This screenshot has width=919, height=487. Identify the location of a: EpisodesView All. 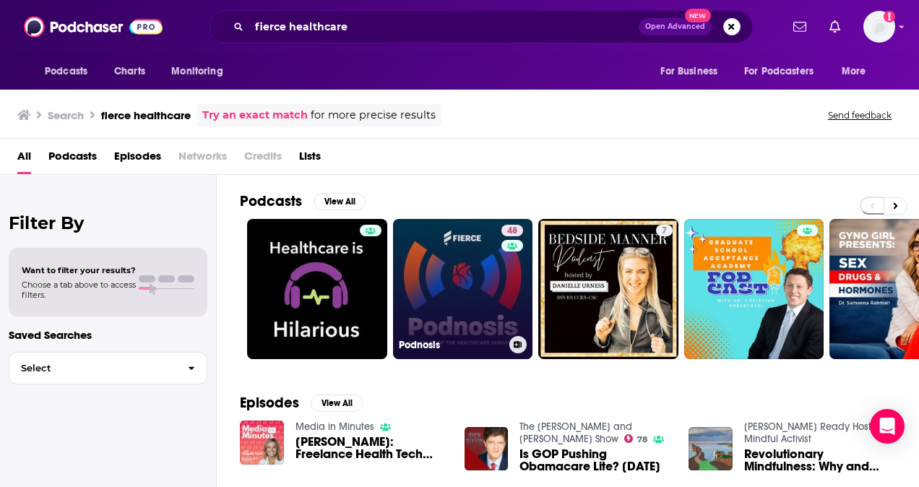
(301, 402).